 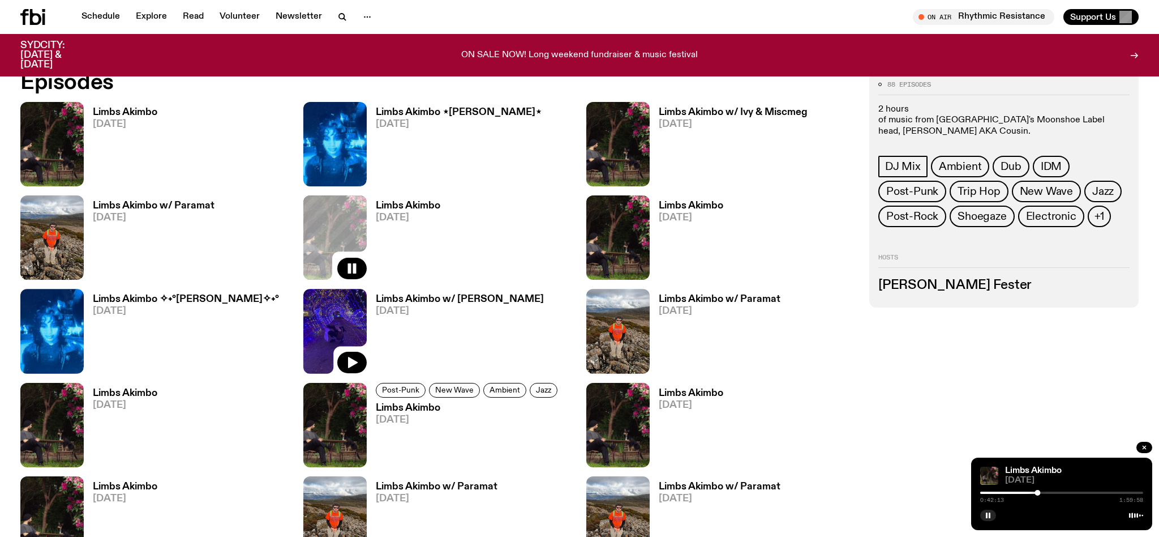 I want to click on a: Read, so click(x=193, y=17).